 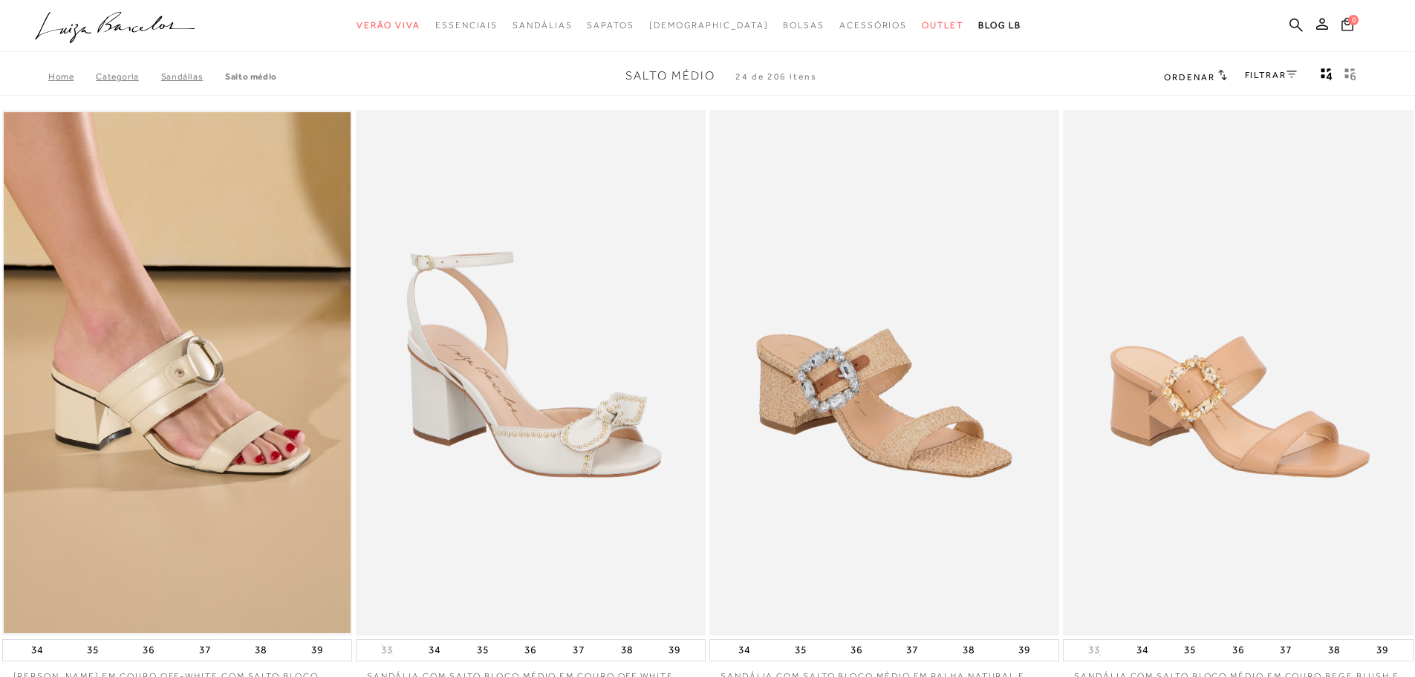 What do you see at coordinates (542, 25) in the screenshot?
I see `span: Sandálias` at bounding box center [542, 25].